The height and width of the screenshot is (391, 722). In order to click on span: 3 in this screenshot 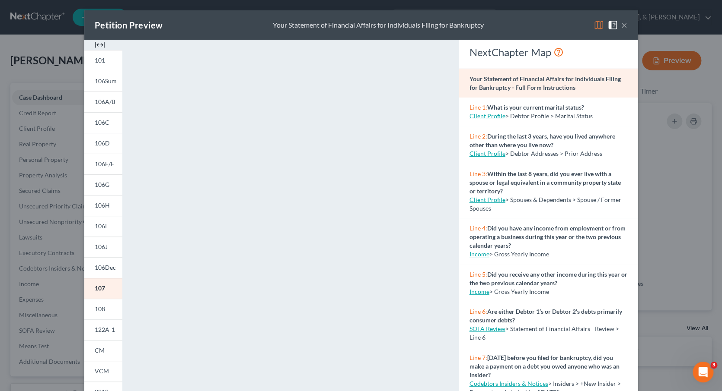, I will do `click(713, 366)`.